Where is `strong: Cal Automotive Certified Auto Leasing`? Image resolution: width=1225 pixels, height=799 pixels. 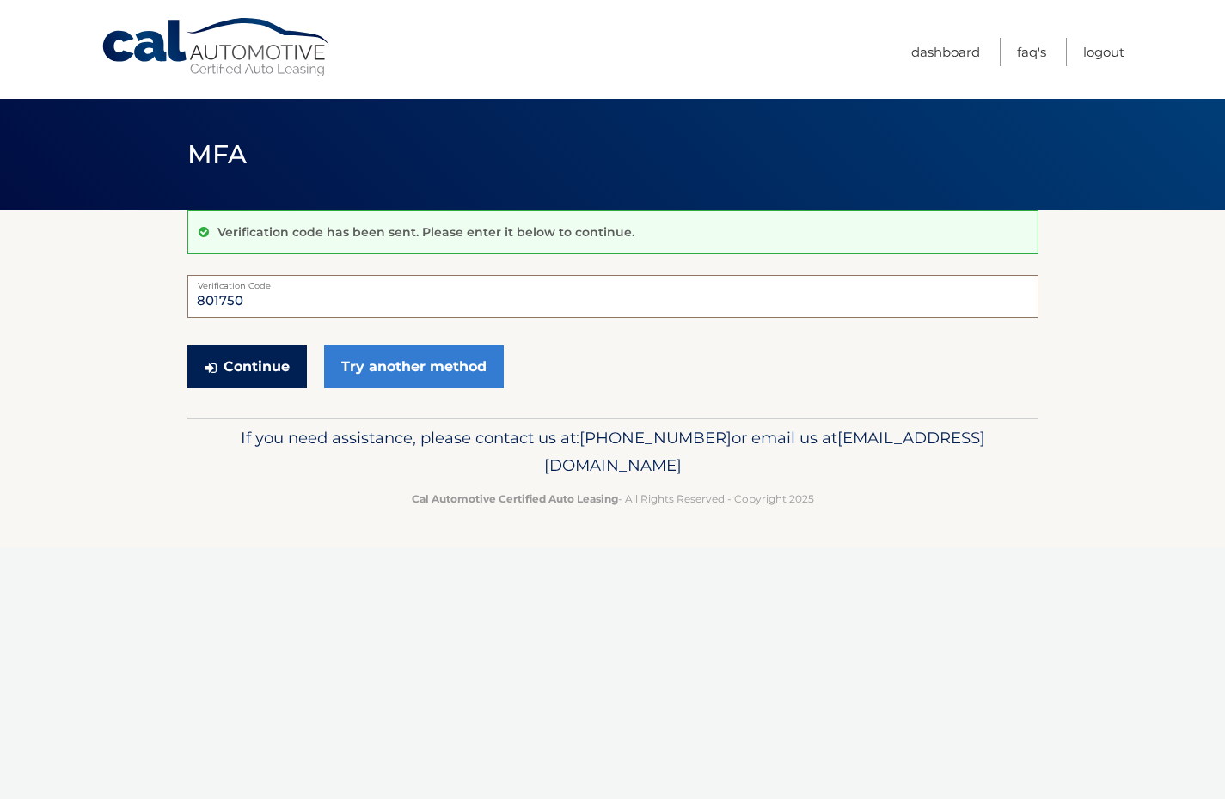 strong: Cal Automotive Certified Auto Leasing is located at coordinates (515, 498).